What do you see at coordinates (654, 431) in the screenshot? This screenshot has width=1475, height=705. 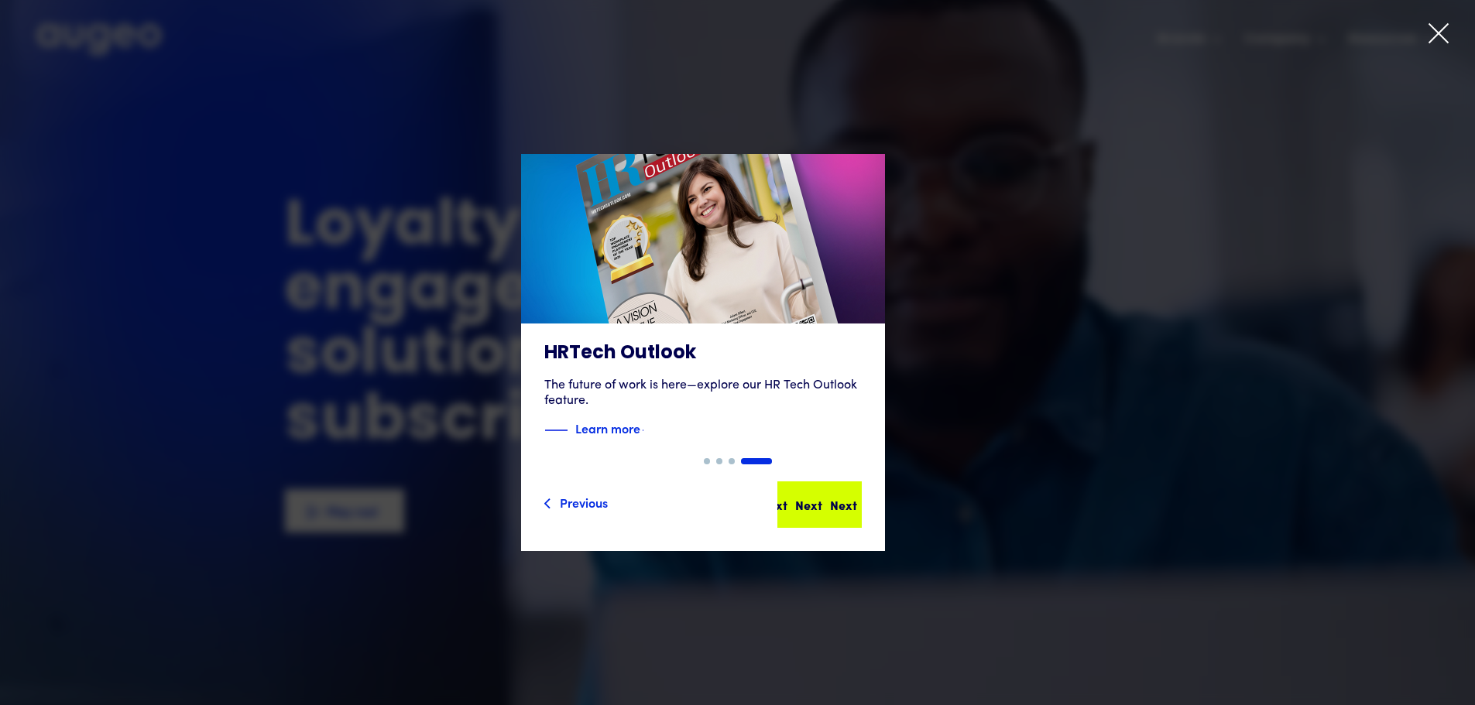 I see `img: Blue text arrow` at bounding box center [654, 431].